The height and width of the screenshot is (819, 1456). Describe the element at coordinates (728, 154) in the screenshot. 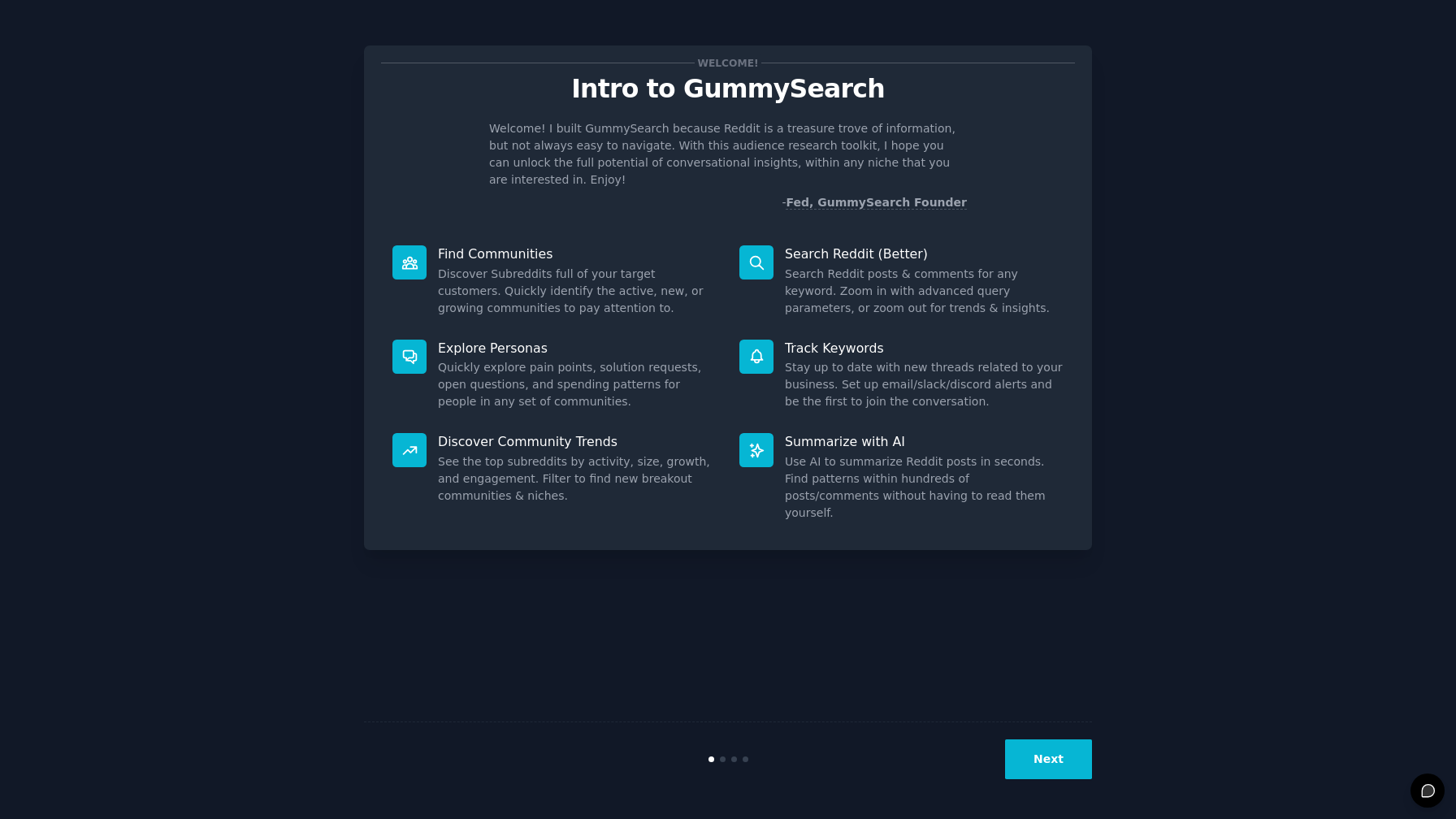

I see `p: Welcome! I built GummySearch because Reddit is a treasure trove of information, but not always ea...` at that location.